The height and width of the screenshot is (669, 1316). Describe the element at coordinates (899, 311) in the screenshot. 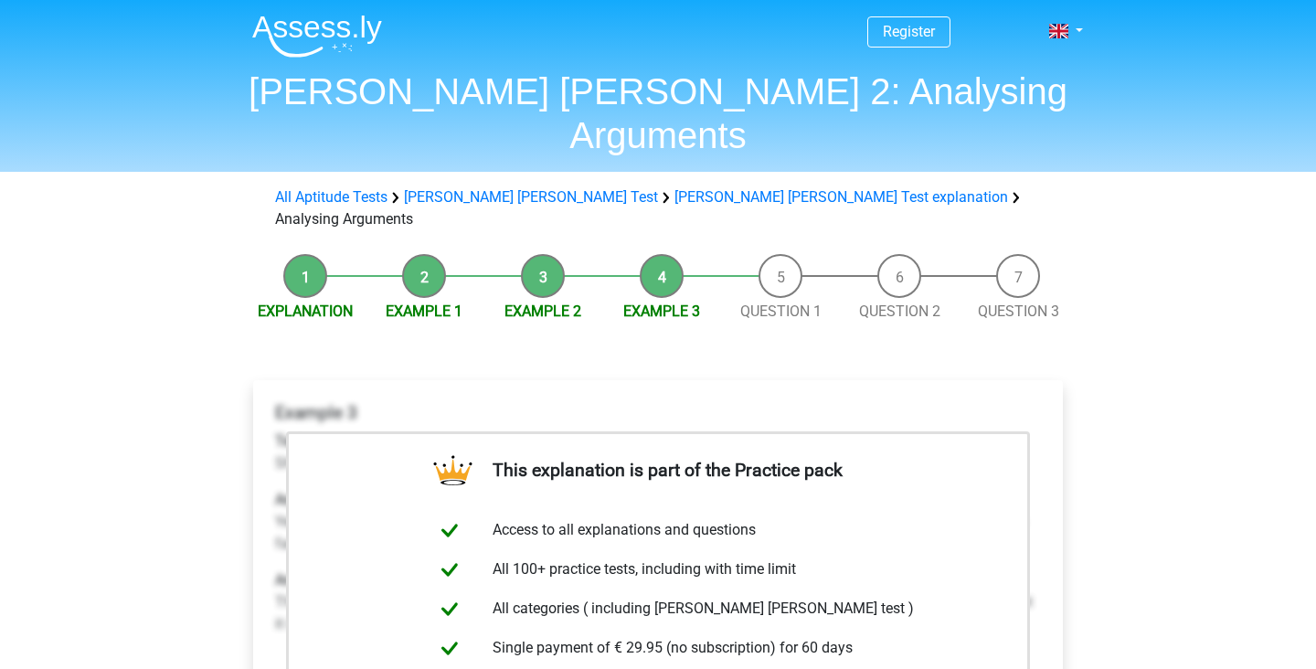

I see `a: Question 2` at that location.